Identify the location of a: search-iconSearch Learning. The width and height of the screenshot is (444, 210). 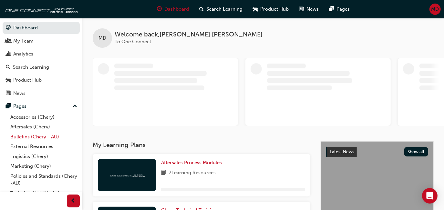
(221, 9).